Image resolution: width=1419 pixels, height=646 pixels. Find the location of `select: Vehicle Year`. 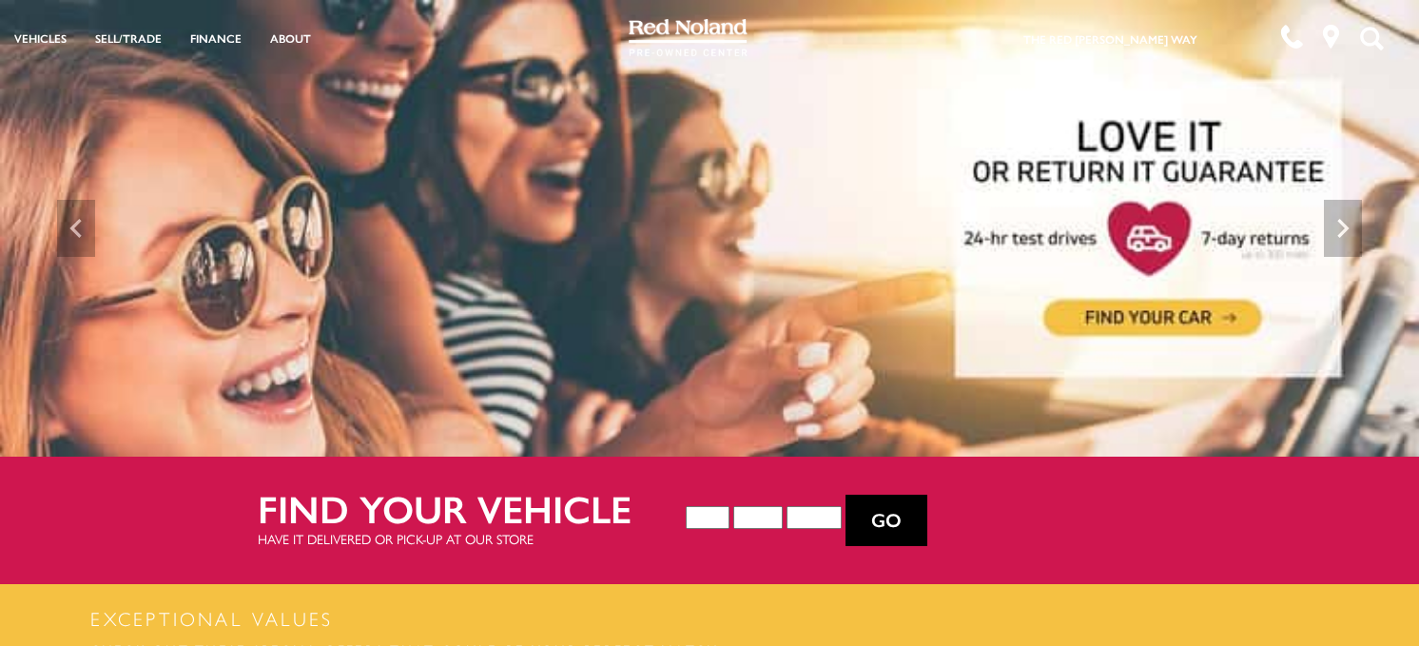

select: Vehicle Year is located at coordinates (708, 517).